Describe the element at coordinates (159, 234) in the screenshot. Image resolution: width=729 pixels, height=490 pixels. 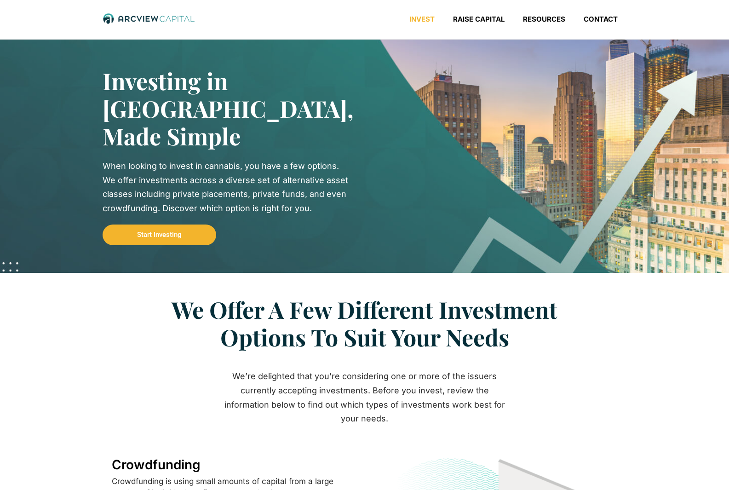
I see `a: Start Investing` at that location.